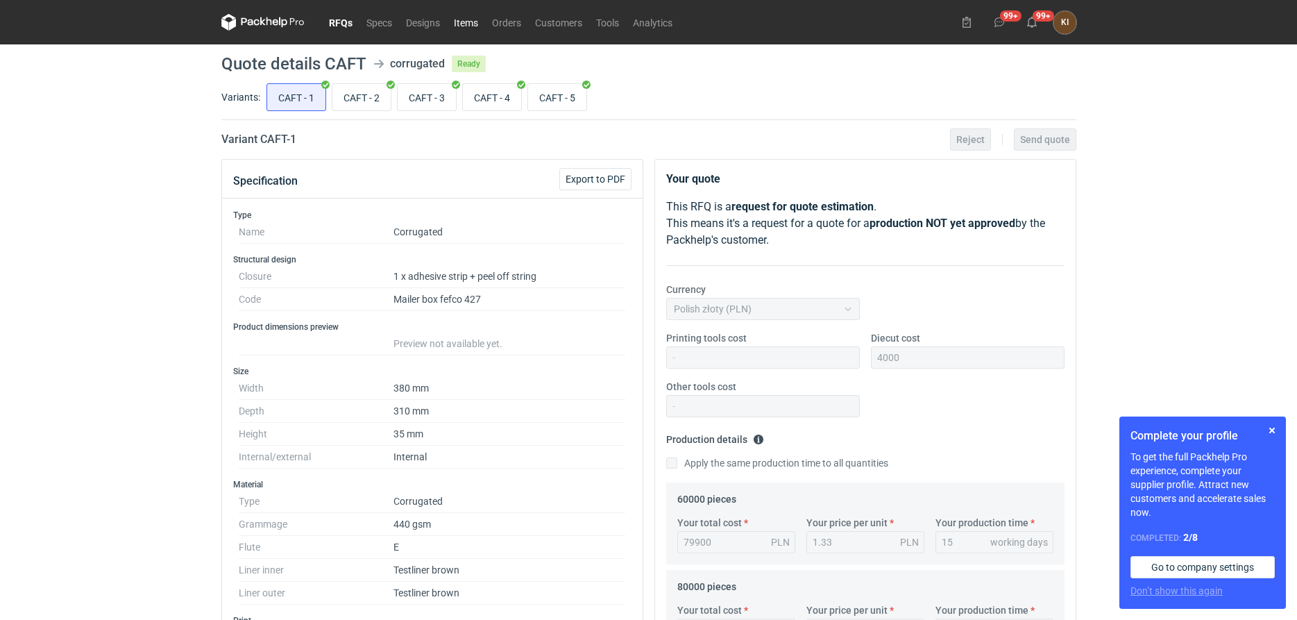 The width and height of the screenshot is (1297, 620). I want to click on legend: 60000 pieces, so click(706, 496).